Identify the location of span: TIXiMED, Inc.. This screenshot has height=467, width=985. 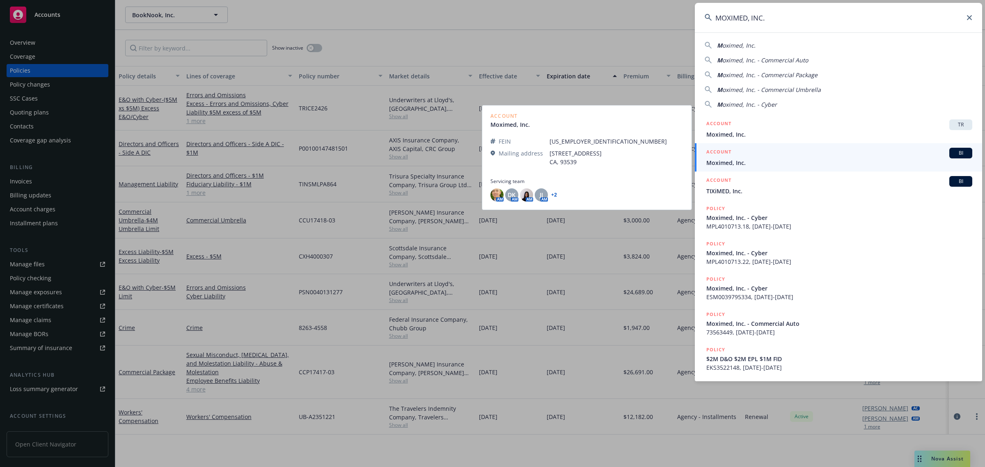
(840, 191).